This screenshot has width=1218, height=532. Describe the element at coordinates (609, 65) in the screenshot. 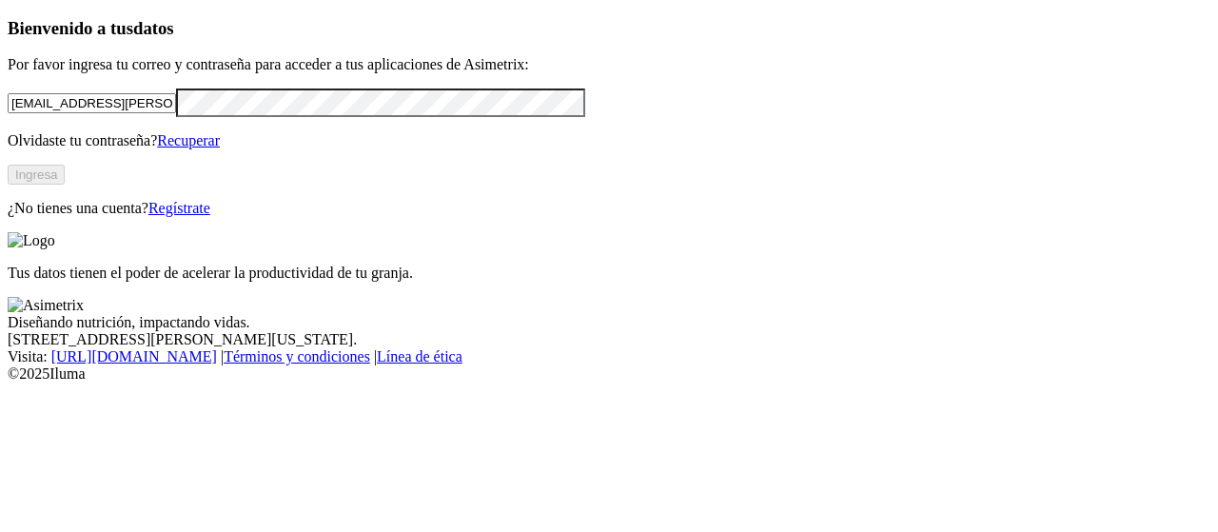

I see `p: Por favor ingresa tu correo y contraseña para acceder a tus aplicaciones de Asimetrix:` at that location.